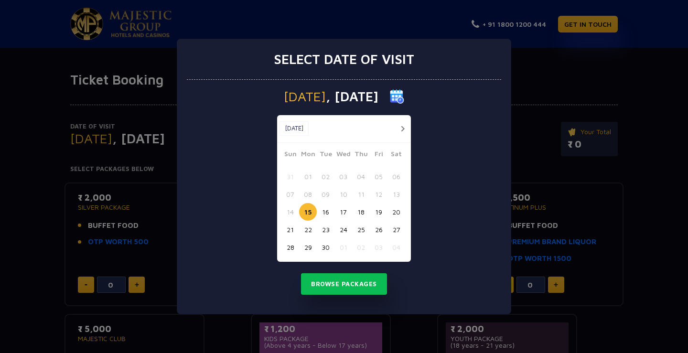 The width and height of the screenshot is (688, 353). What do you see at coordinates (378, 212) in the screenshot?
I see `button: 19` at bounding box center [378, 212].